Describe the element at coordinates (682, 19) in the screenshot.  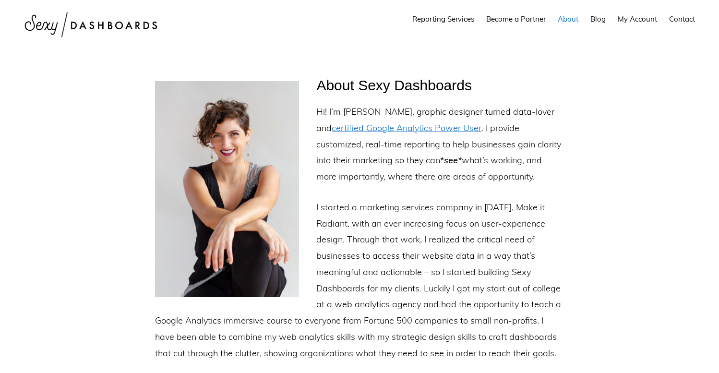
I see `span: Contact` at that location.